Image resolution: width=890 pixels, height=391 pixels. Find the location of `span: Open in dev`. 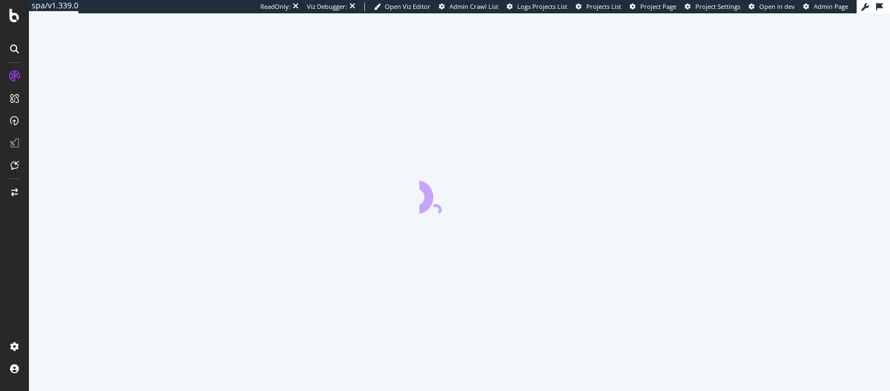

span: Open in dev is located at coordinates (777, 6).